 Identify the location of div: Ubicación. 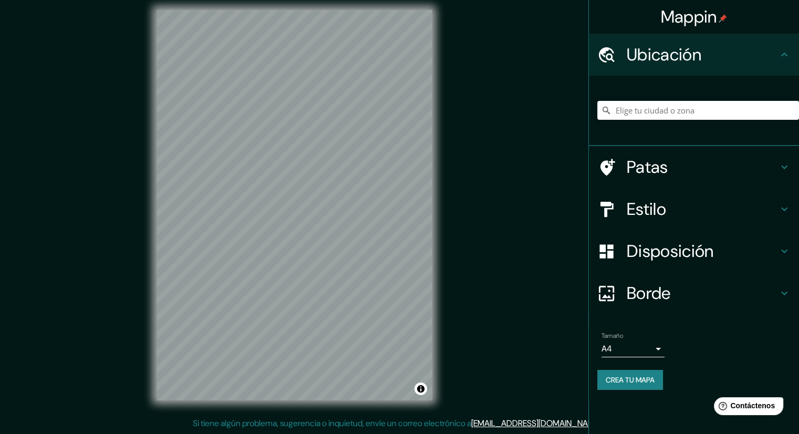
(694, 55).